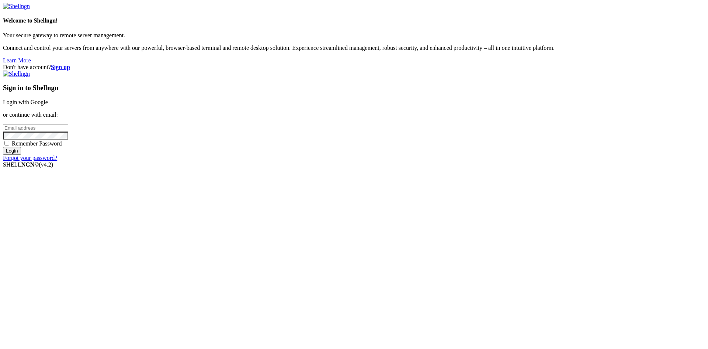 The height and width of the screenshot is (349, 708). Describe the element at coordinates (28, 164) in the screenshot. I see `b: NGN` at that location.